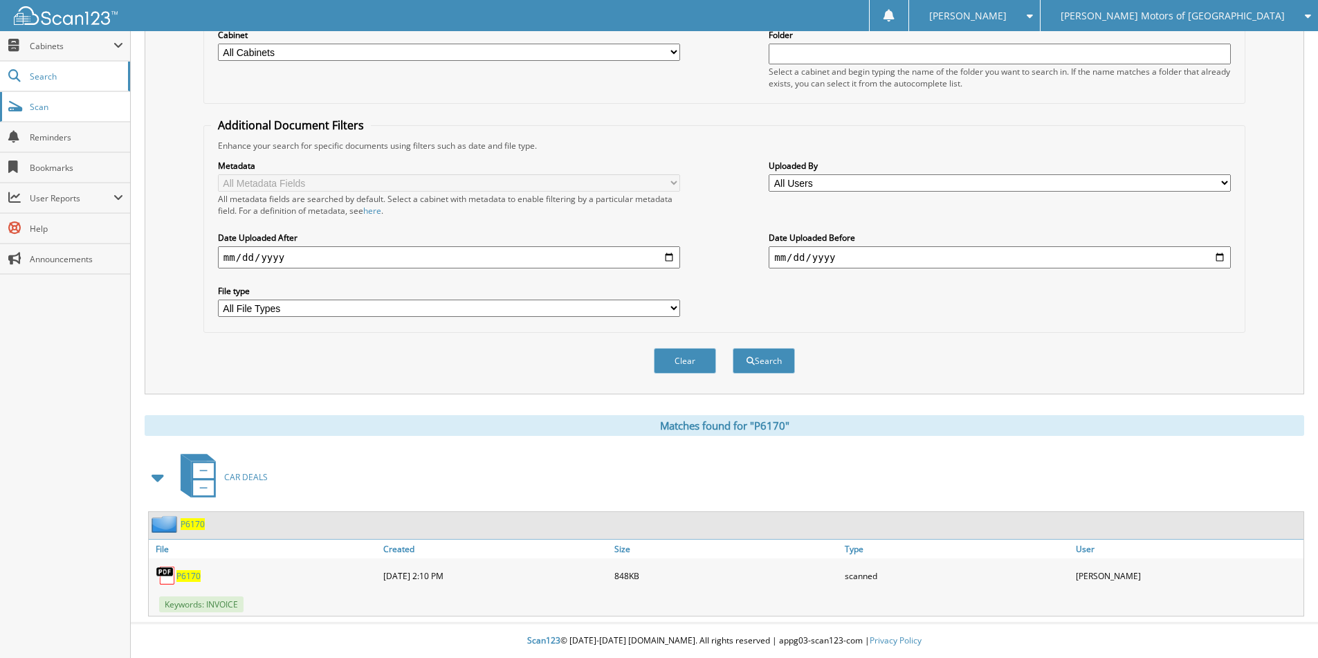 The width and height of the screenshot is (1318, 658). What do you see at coordinates (291, 125) in the screenshot?
I see `legend: Additional Document Filters` at bounding box center [291, 125].